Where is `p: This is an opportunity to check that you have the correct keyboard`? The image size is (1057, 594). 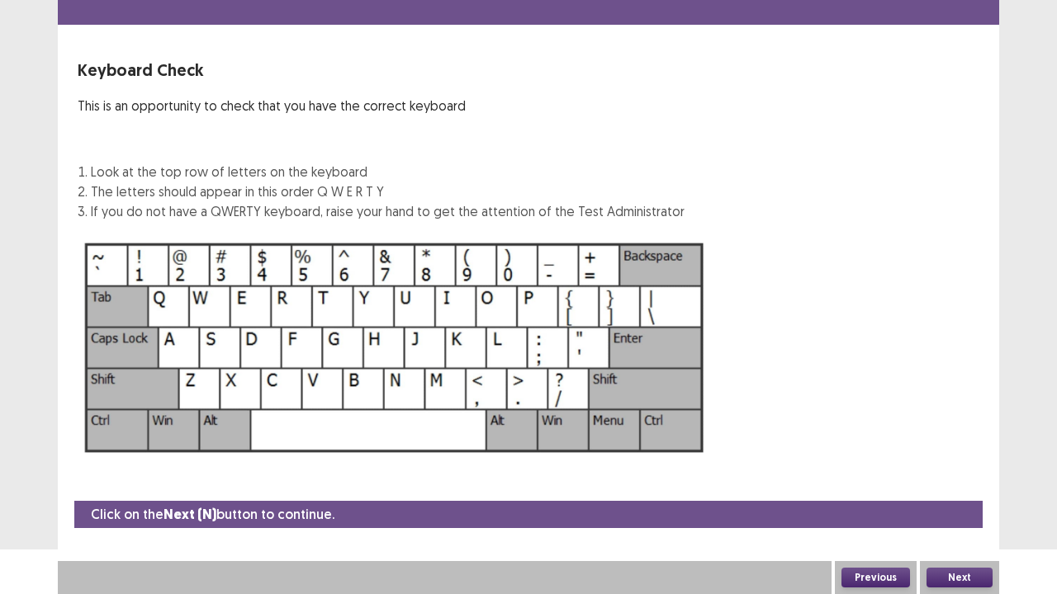
p: This is an opportunity to check that you have the correct keyboard is located at coordinates (381, 106).